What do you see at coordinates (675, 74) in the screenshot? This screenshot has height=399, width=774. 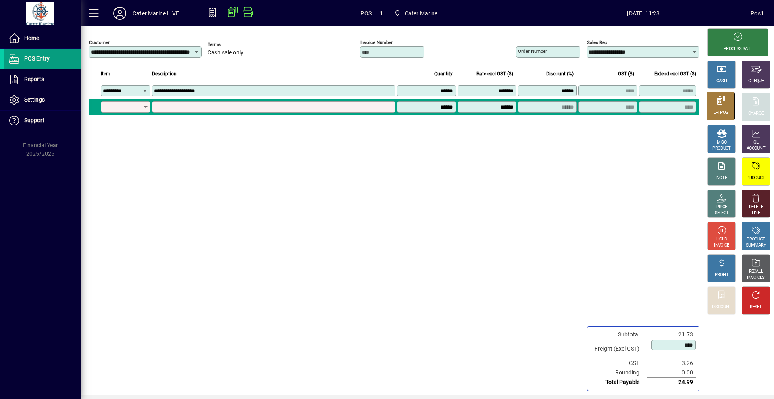 I see `span: Extend excl GST ($)` at bounding box center [675, 74].